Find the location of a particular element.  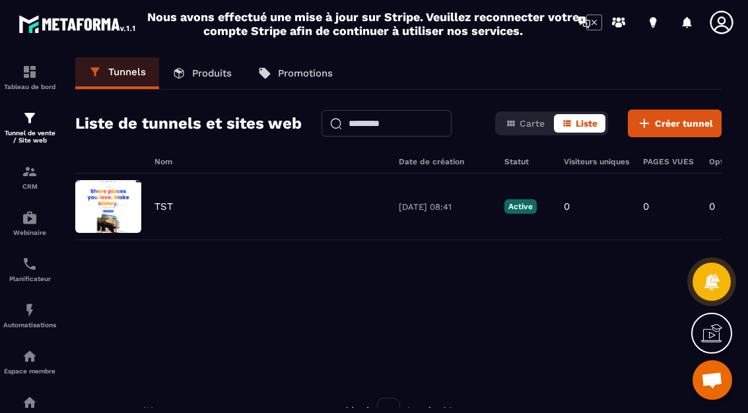

img: logo is located at coordinates (78, 24).